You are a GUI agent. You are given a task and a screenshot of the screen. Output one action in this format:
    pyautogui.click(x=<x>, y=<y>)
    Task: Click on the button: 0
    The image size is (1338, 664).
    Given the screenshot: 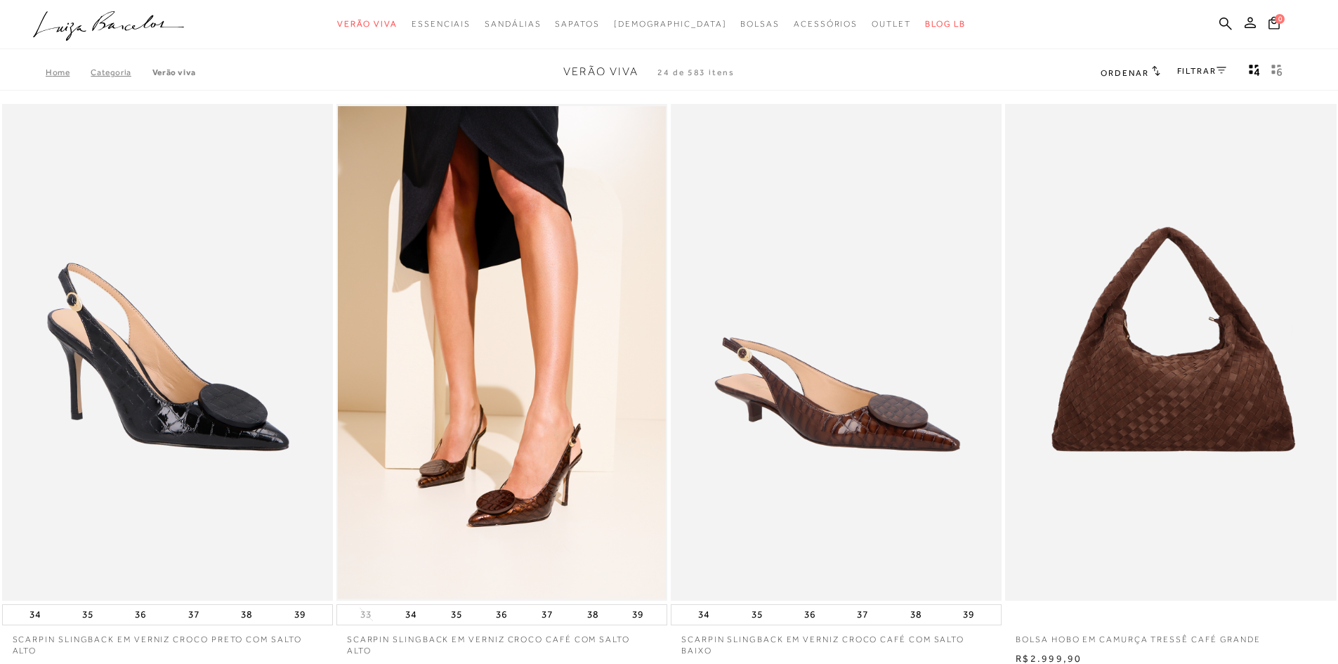 What is the action you would take?
    pyautogui.click(x=1274, y=25)
    